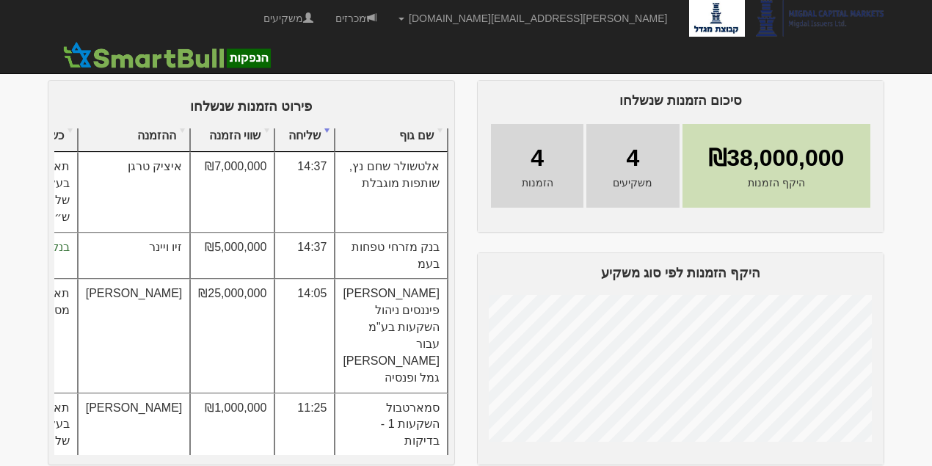  What do you see at coordinates (305, 336) in the screenshot?
I see `td: 14:05` at bounding box center [305, 336].